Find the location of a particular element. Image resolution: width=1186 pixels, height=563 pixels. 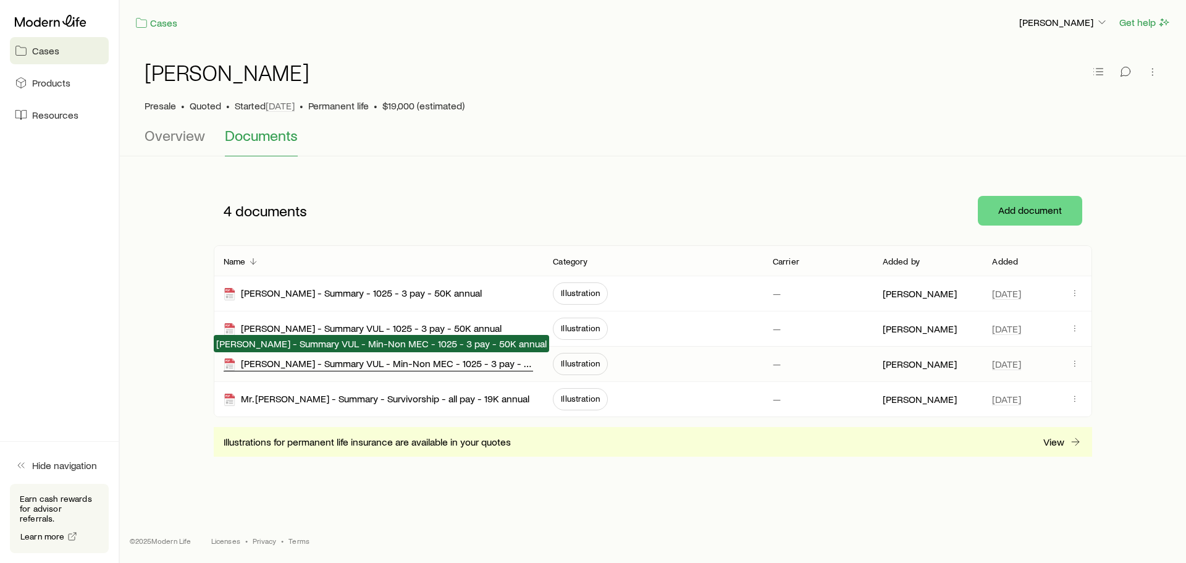

span: Documents is located at coordinates (261, 135).